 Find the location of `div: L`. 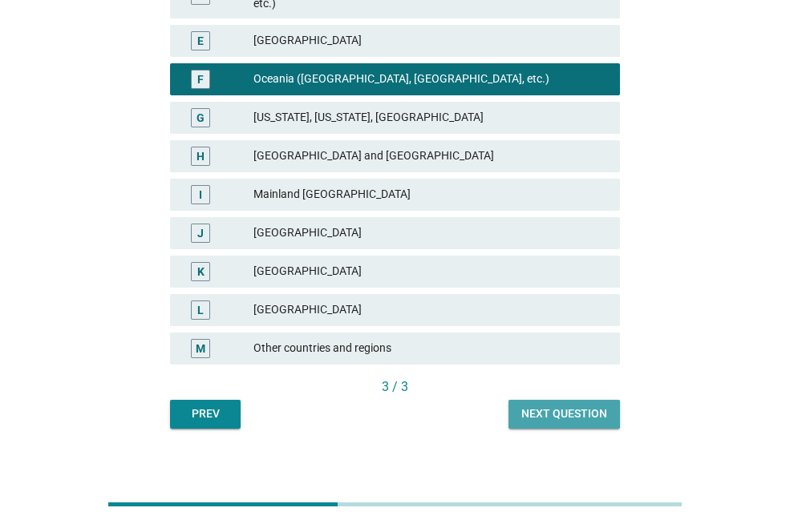

div: L is located at coordinates (200, 310).